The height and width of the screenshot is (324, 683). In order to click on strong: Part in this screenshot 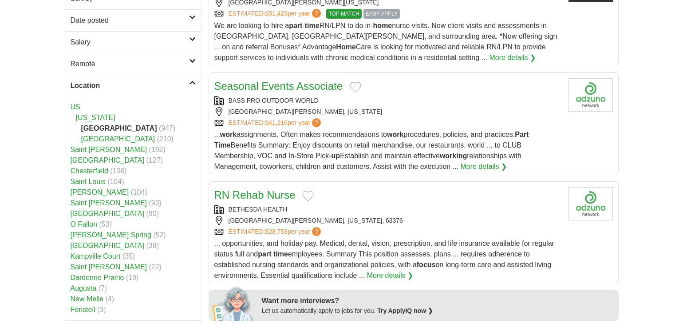, I will do `click(522, 134)`.